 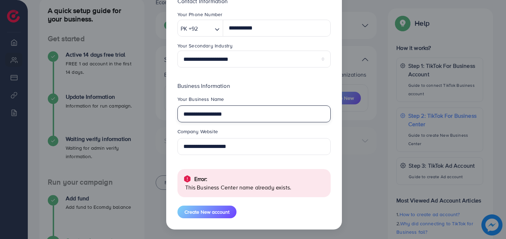 I want to click on legend: Company Website, so click(x=254, y=133).